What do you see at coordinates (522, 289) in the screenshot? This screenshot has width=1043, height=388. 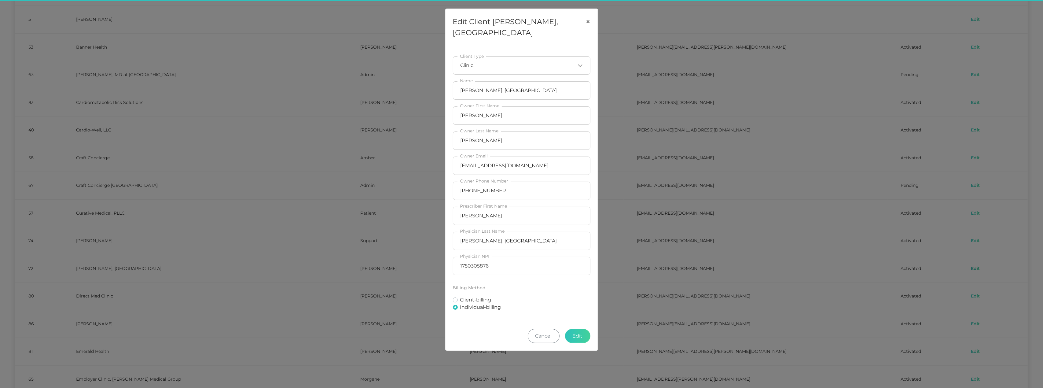 I see `legend: Billing Method` at bounding box center [522, 289].